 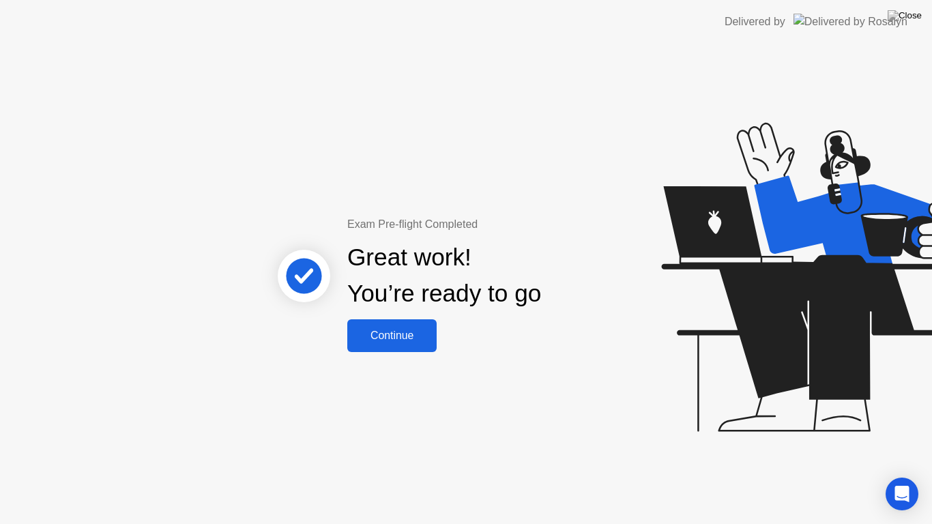 What do you see at coordinates (392, 336) in the screenshot?
I see `div: Continue` at bounding box center [392, 336].